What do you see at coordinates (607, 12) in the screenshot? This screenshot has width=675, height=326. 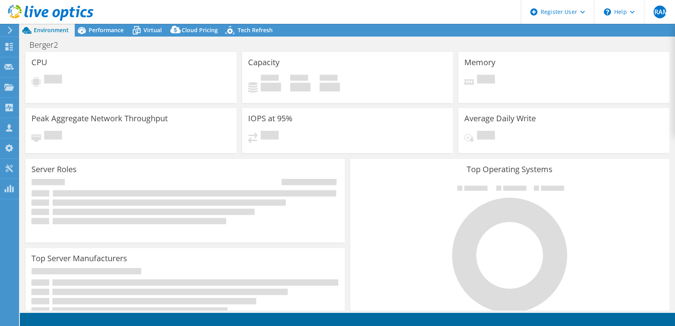 I see `svg: \n` at bounding box center [607, 12].